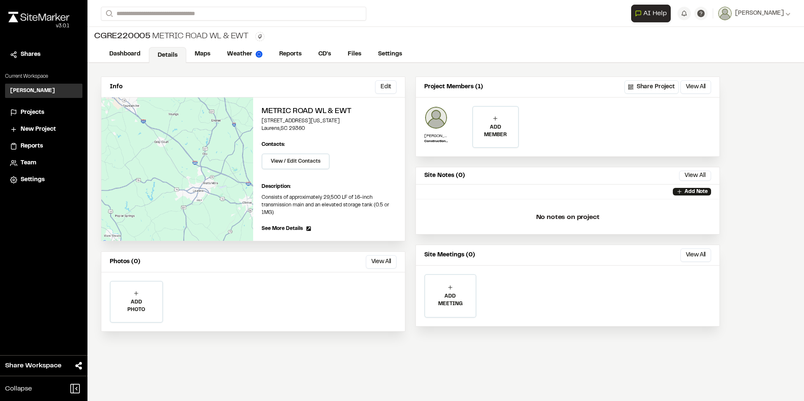 The height and width of the screenshot is (401, 804). What do you see at coordinates (450, 255) in the screenshot?
I see `p: Site Meetings (0)` at bounding box center [450, 255].